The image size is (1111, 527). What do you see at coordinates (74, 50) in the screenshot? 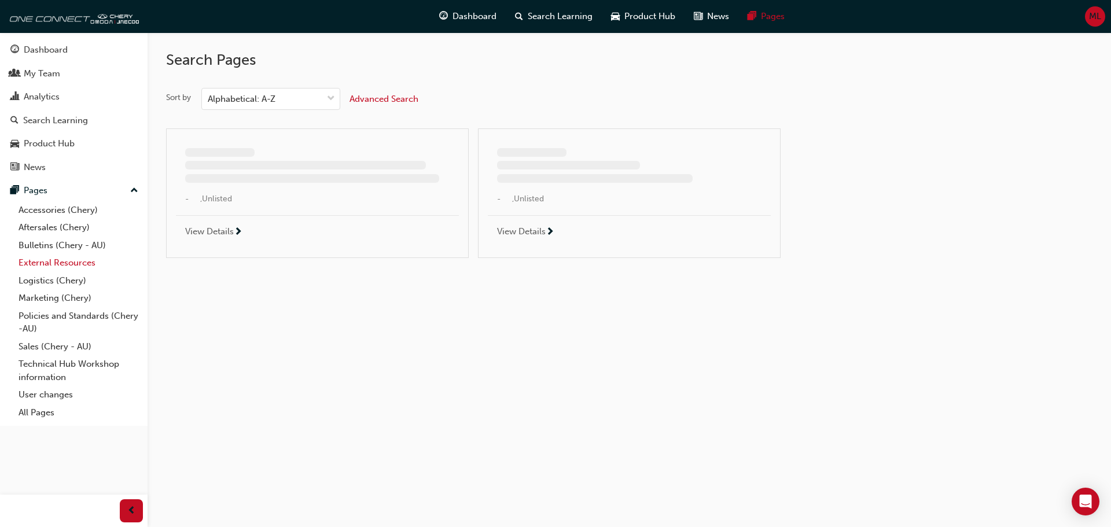
I see `a: Dashboard` at bounding box center [74, 50].